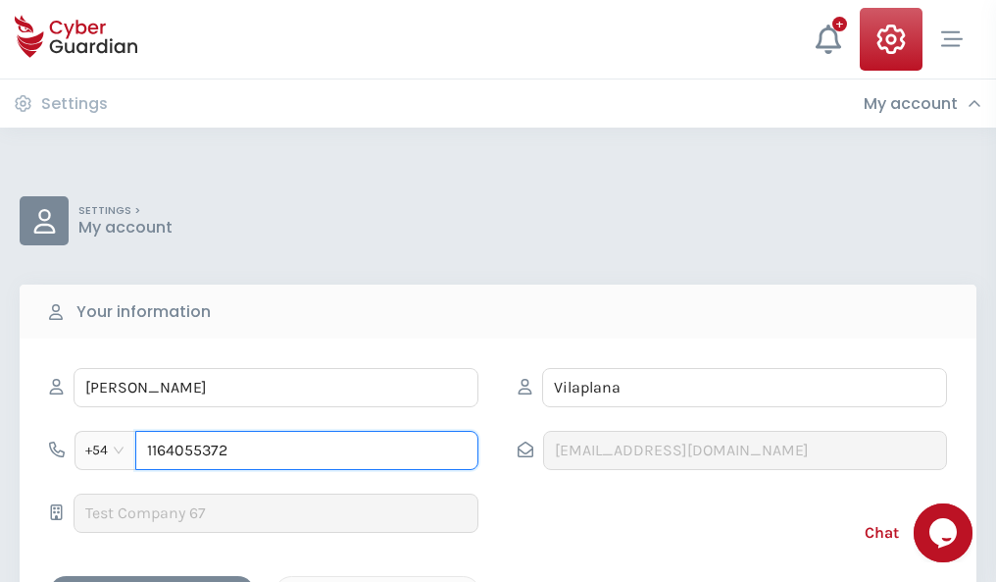 The height and width of the screenshot is (582, 996). What do you see at coordinates (75, 104) in the screenshot?
I see `h3: Settings` at bounding box center [75, 104].